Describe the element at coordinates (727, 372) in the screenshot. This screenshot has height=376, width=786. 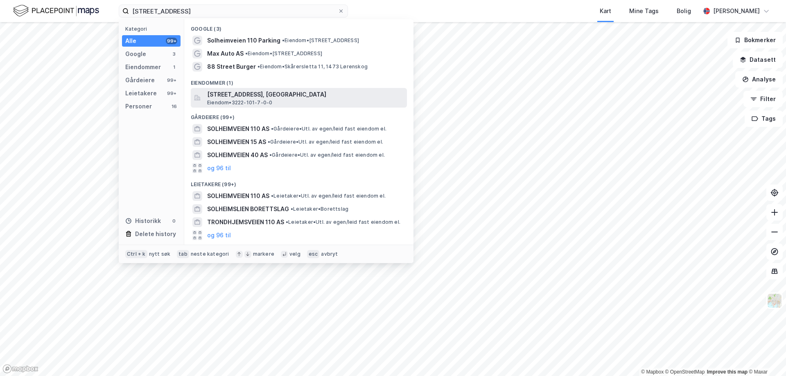
I see `a: Improve this map` at that location.